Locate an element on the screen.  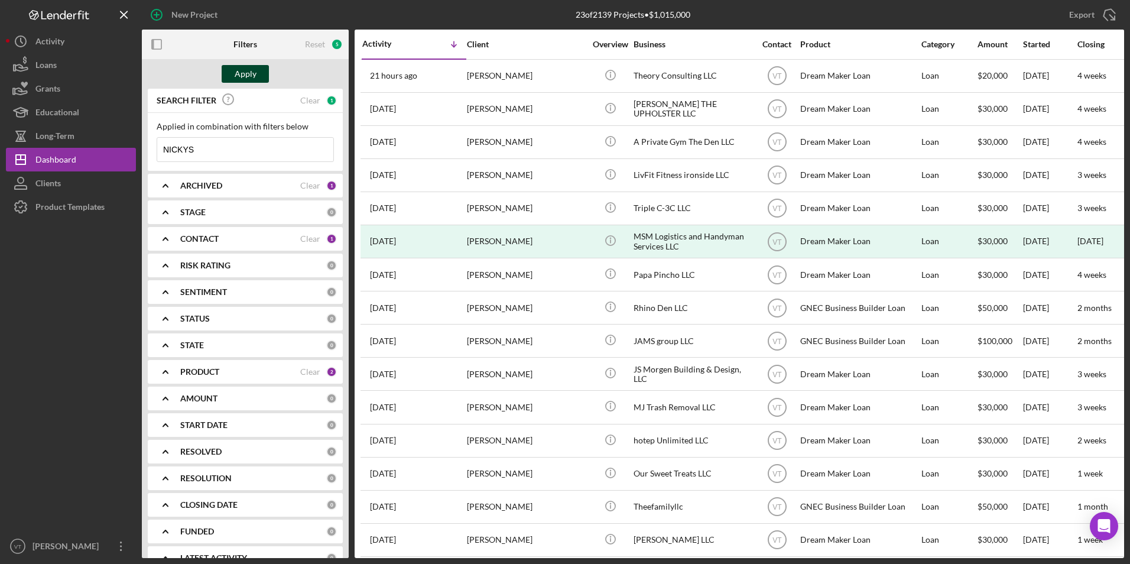
a: Activity is located at coordinates (71, 41).